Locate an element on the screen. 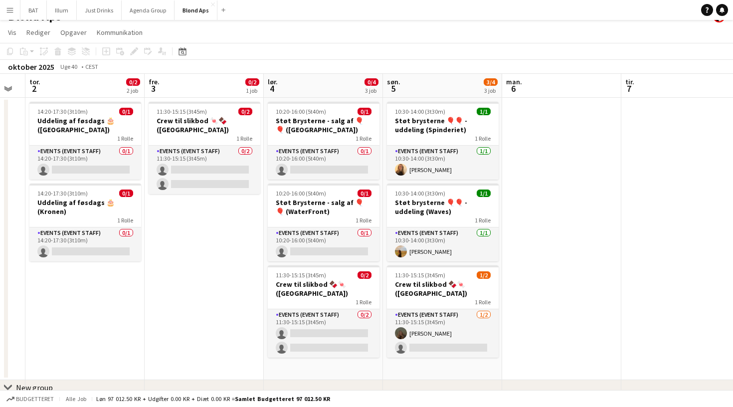 Image resolution: width=733 pixels, height=407 pixels. a: Kommunikation is located at coordinates (120, 32).